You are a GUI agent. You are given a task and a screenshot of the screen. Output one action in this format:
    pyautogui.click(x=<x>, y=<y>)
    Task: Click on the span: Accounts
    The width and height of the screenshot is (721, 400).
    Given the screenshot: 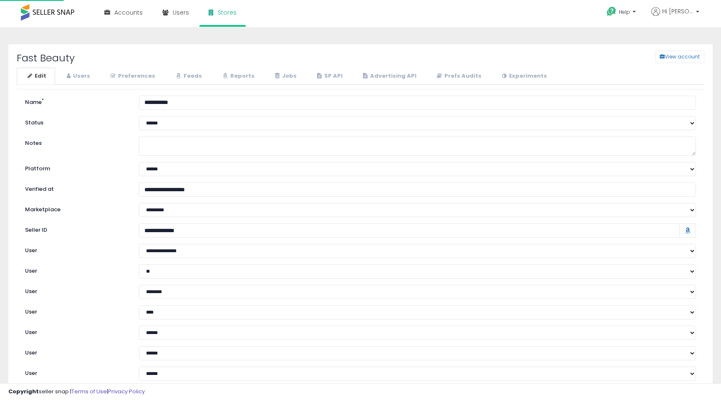 What is the action you would take?
    pyautogui.click(x=129, y=13)
    